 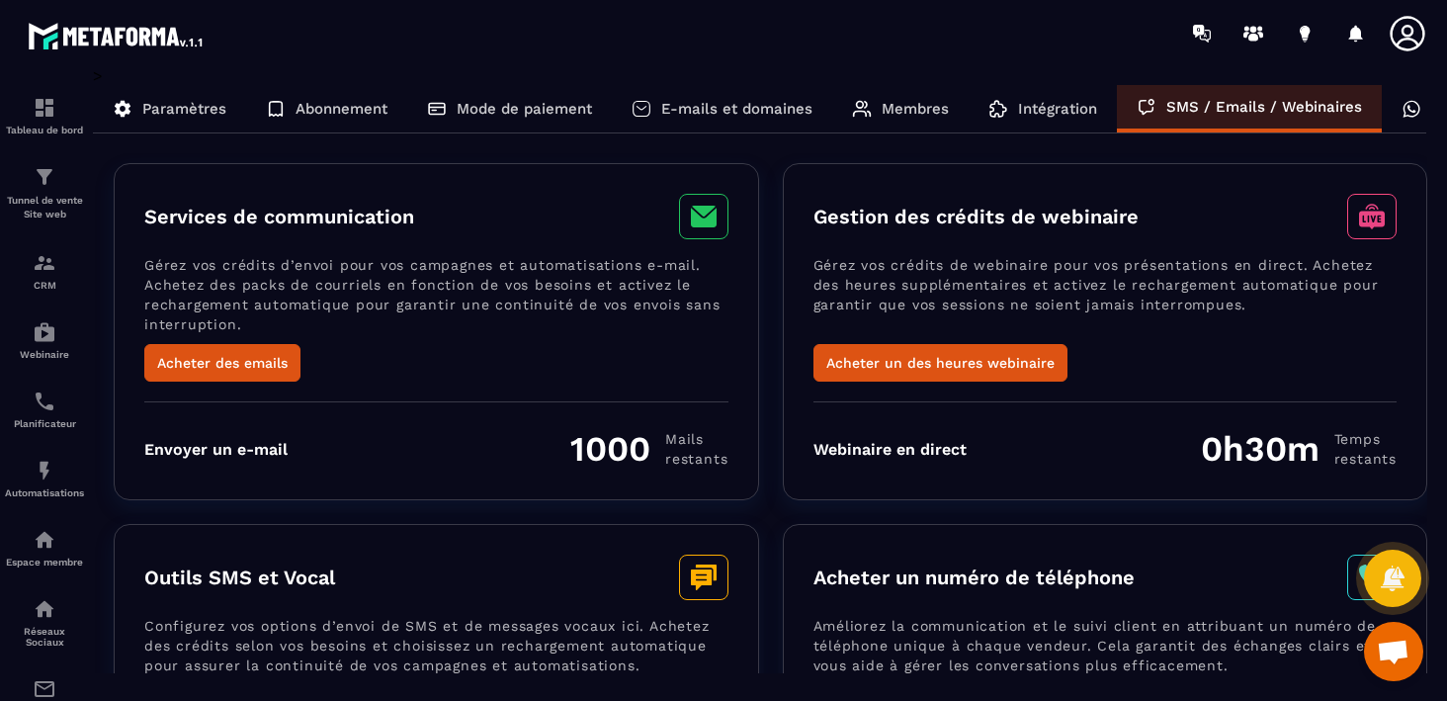 I want to click on div: Ouvrir le chat, so click(x=1394, y=652).